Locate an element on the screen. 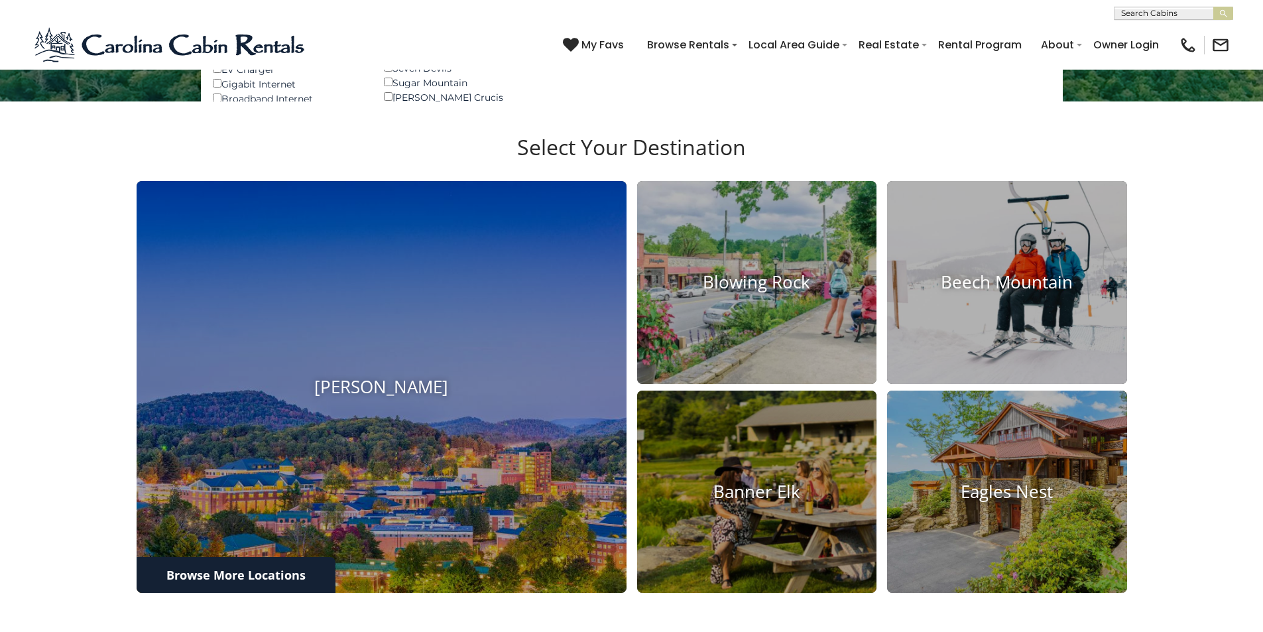 This screenshot has width=1263, height=632. div: Sugar Mountain is located at coordinates (459, 82).